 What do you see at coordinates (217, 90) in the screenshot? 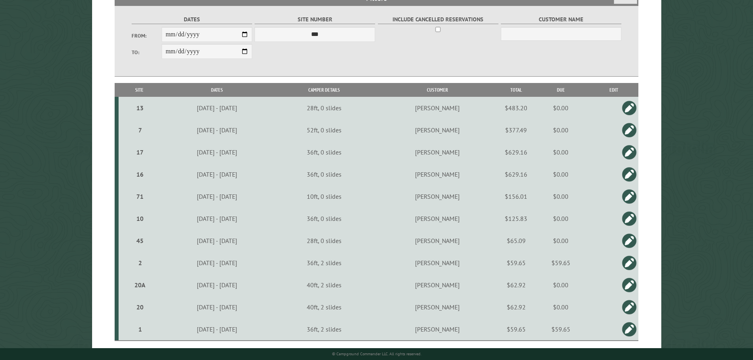
I see `th: Dates` at bounding box center [217, 90].